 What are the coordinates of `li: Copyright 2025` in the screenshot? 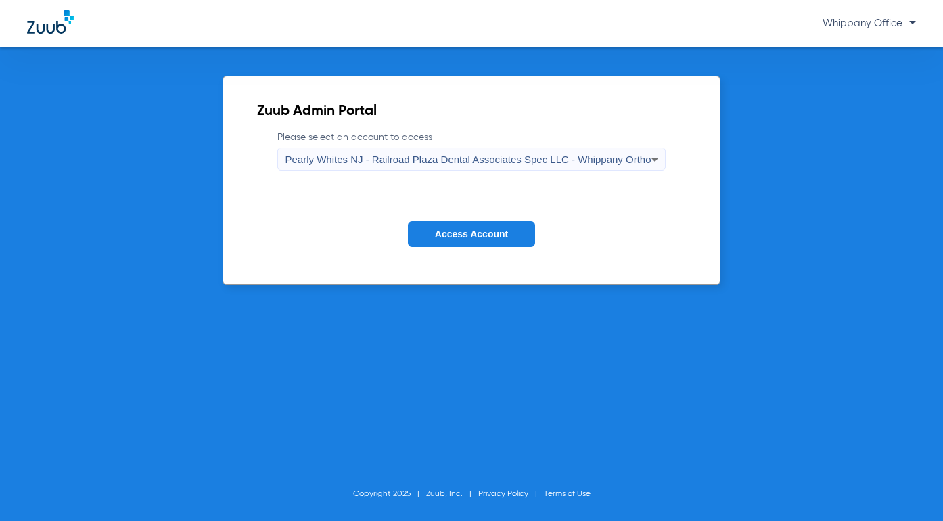 It's located at (390, 494).